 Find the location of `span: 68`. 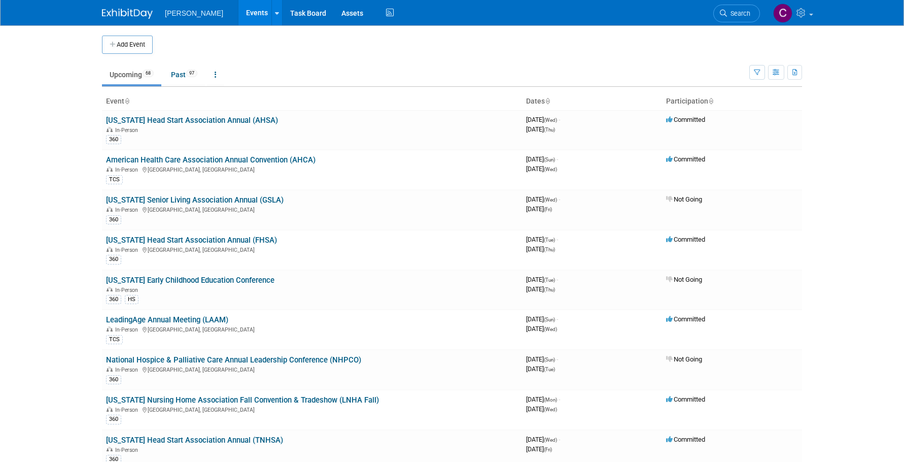

span: 68 is located at coordinates (148, 73).